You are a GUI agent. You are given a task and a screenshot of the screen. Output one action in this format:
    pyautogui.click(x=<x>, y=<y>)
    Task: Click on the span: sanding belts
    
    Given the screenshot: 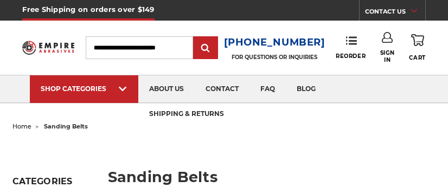 What is the action you would take?
    pyautogui.click(x=66, y=126)
    